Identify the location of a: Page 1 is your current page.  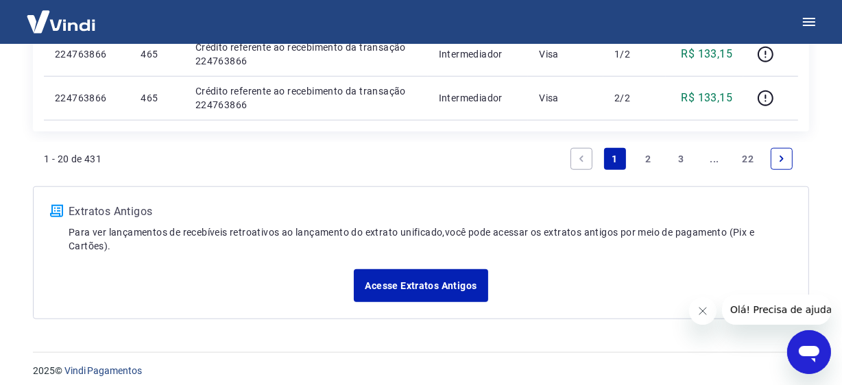
(615, 159).